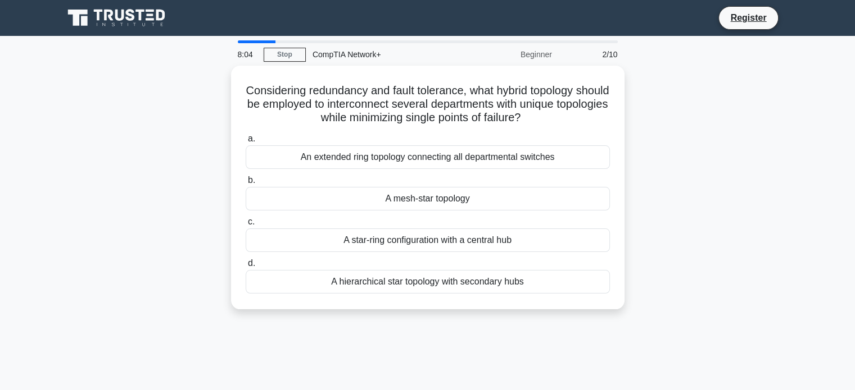 The width and height of the screenshot is (855, 390). What do you see at coordinates (247, 54) in the screenshot?
I see `div: 8:04` at bounding box center [247, 54].